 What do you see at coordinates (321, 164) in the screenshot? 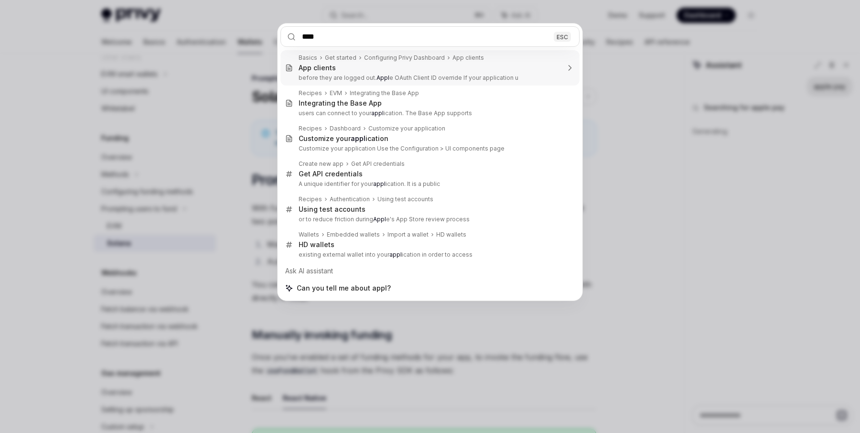
I see `div: Create new app` at bounding box center [321, 164].